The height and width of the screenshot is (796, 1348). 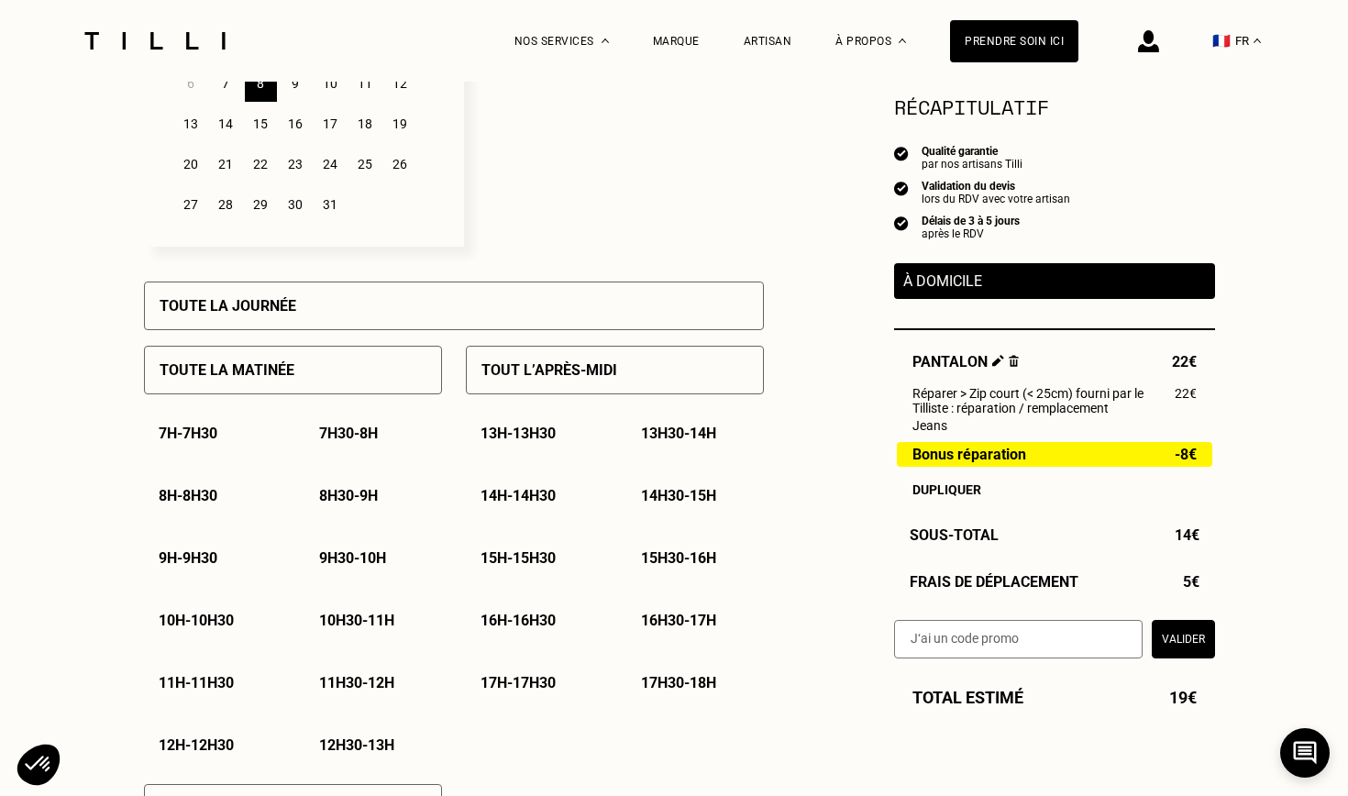 What do you see at coordinates (330, 204) in the screenshot?
I see `div: 31` at bounding box center [330, 204].